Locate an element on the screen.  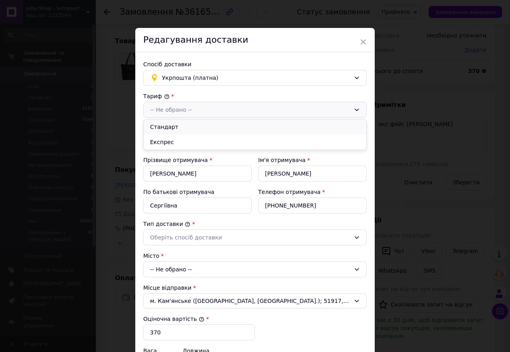
div: Місто is located at coordinates (255, 256).